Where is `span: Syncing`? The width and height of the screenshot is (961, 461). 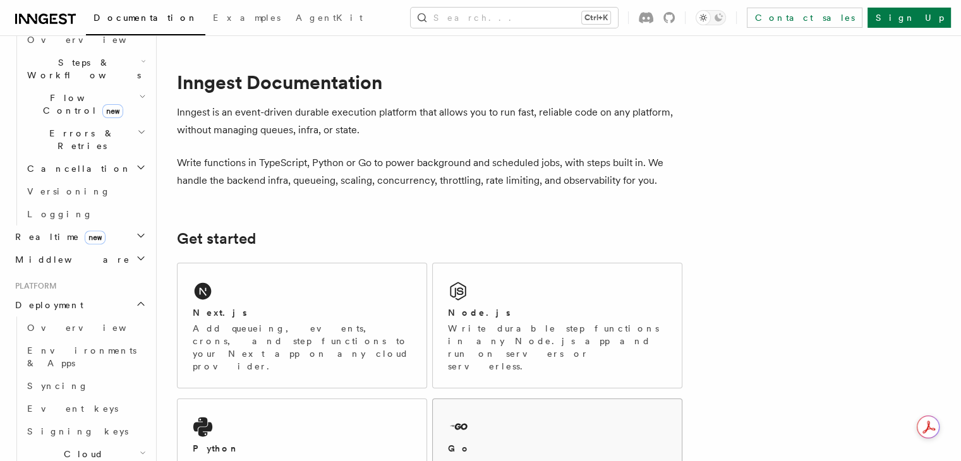
span: Syncing is located at coordinates (57, 386).